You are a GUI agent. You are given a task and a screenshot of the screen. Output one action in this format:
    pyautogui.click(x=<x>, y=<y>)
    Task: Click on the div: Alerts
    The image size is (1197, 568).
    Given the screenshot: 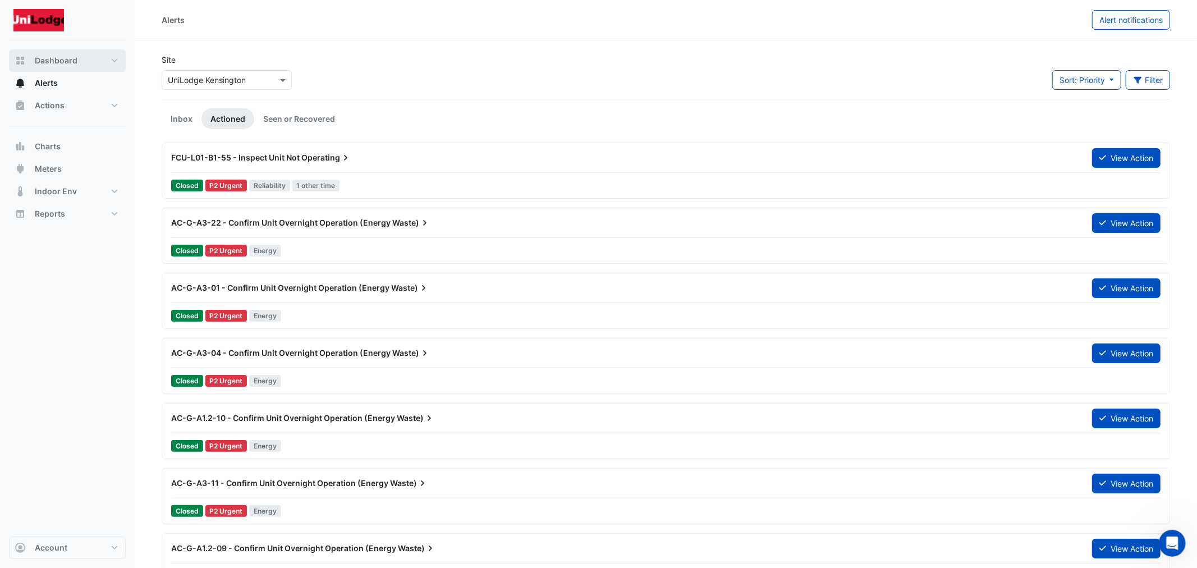 What is the action you would take?
    pyautogui.click(x=173, y=20)
    